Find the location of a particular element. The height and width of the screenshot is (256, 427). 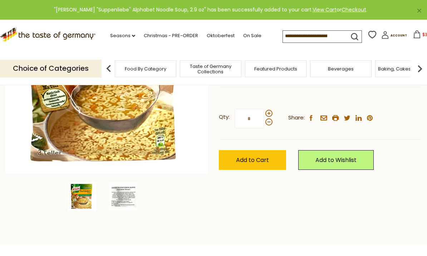

a: Account is located at coordinates (394, 36).